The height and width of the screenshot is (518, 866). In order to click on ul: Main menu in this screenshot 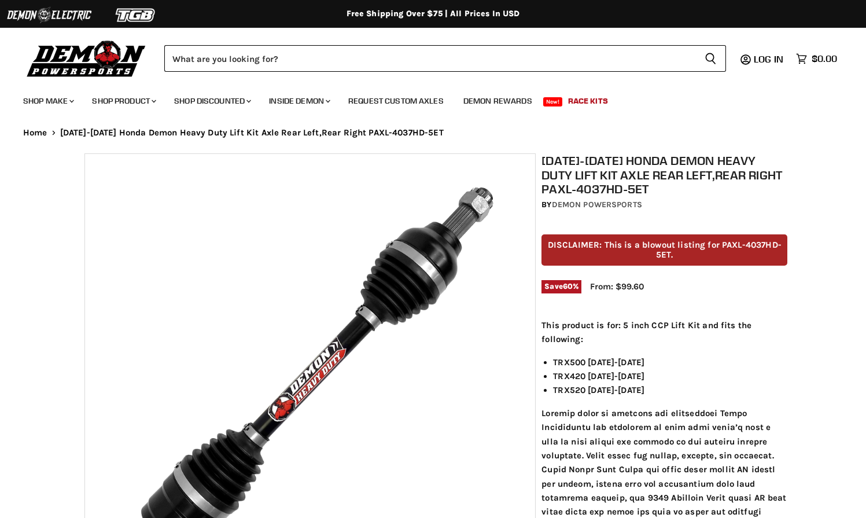, I will do `click(424, 98)`.